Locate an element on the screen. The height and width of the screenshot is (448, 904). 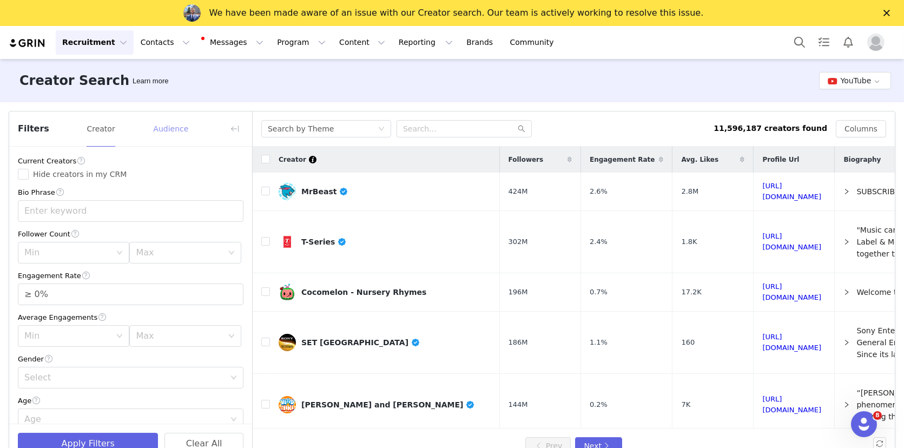
div: Close is located at coordinates (889, 13).